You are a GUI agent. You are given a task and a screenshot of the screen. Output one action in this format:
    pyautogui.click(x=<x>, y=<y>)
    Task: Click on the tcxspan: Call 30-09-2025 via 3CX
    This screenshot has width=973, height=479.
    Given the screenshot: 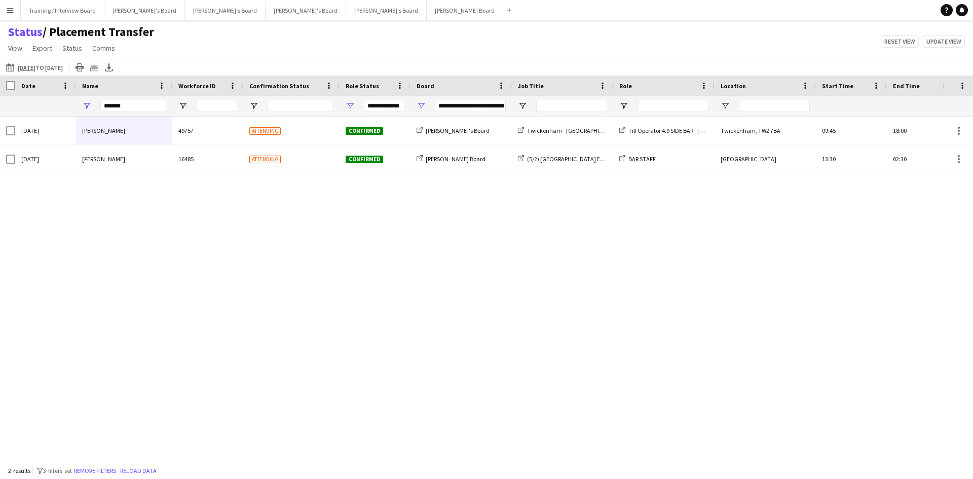 What is the action you would take?
    pyautogui.click(x=26, y=67)
    